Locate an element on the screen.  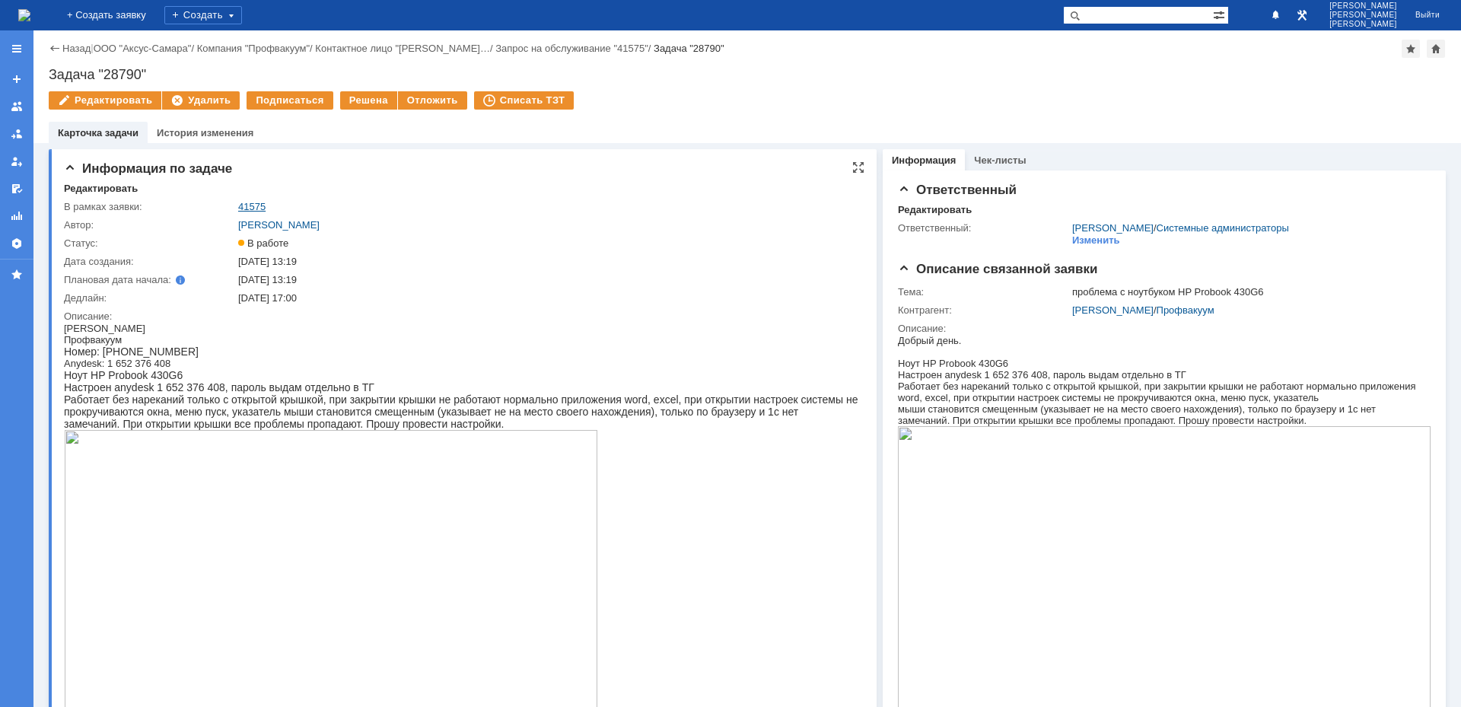
div: Добавить в избранное is located at coordinates (1410, 49).